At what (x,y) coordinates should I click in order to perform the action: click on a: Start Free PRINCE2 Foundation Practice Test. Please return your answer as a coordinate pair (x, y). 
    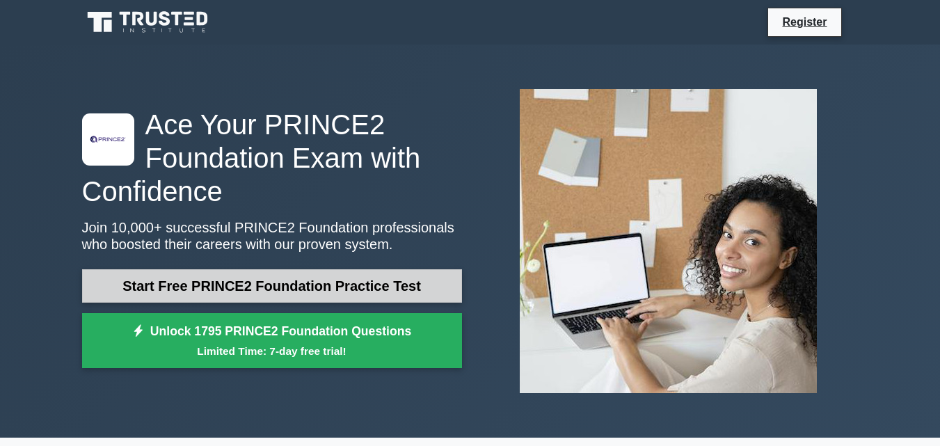
    Looking at the image, I should click on (272, 286).